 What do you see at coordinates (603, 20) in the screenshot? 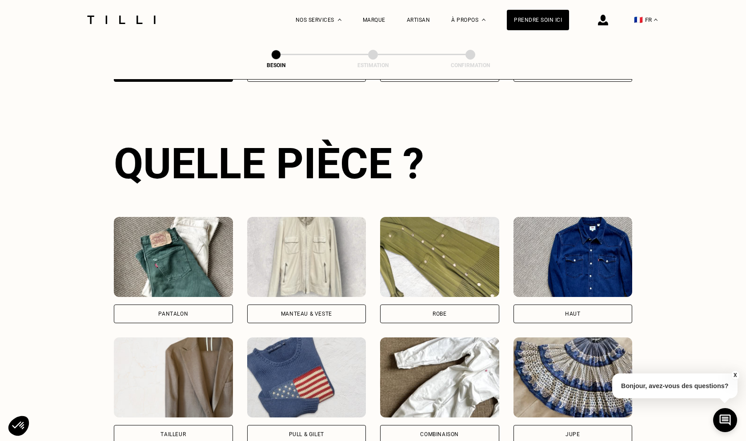
I see `img: icône connexion` at bounding box center [603, 20].